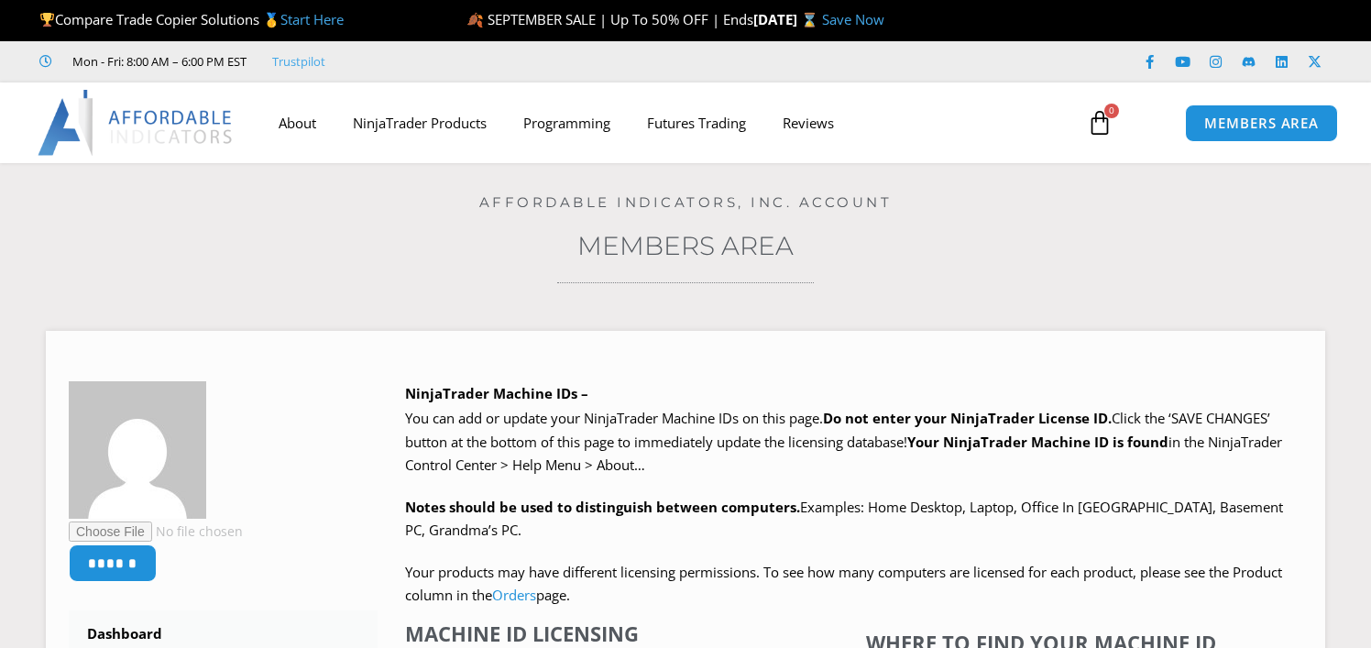  Describe the element at coordinates (137, 450) in the screenshot. I see `img: 6136a1d24d6ab2ed00fd7d3d87c19346e039aa021a8b48b02bf04aa8d5decb0a` at that location.